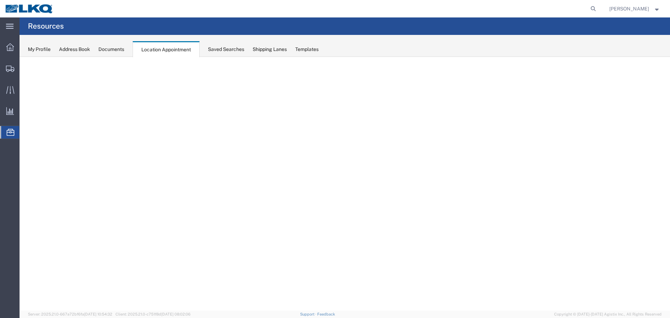 The width and height of the screenshot is (670, 318). Describe the element at coordinates (39, 49) in the screenshot. I see `div: My Profile` at that location.